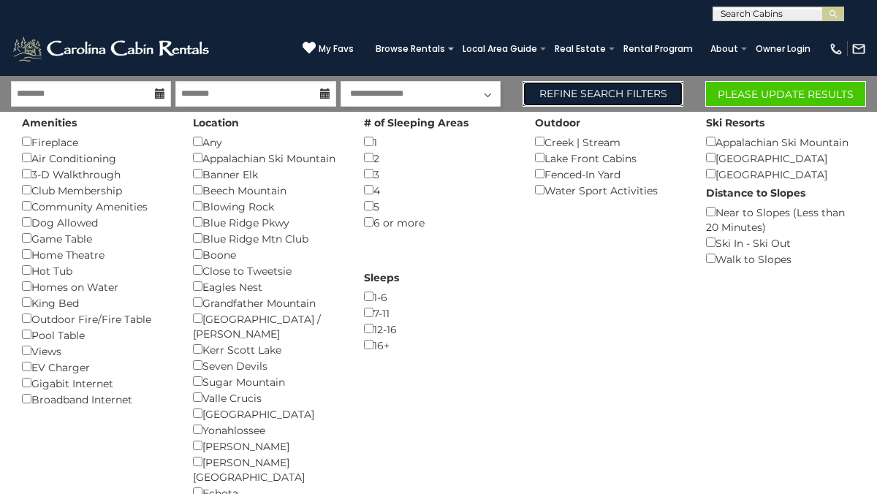  What do you see at coordinates (216, 123) in the screenshot?
I see `label: Location` at bounding box center [216, 123].